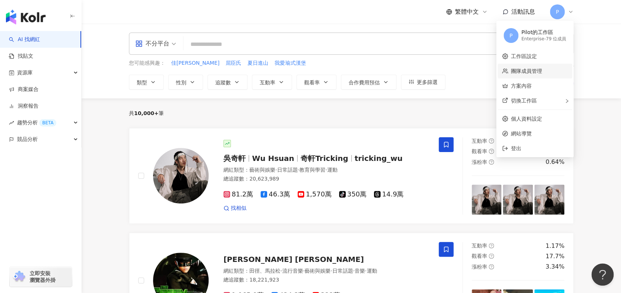 The width and height of the screenshot is (621, 293). Describe the element at coordinates (292, 271) in the screenshot. I see `span: 流行音樂` at that location.